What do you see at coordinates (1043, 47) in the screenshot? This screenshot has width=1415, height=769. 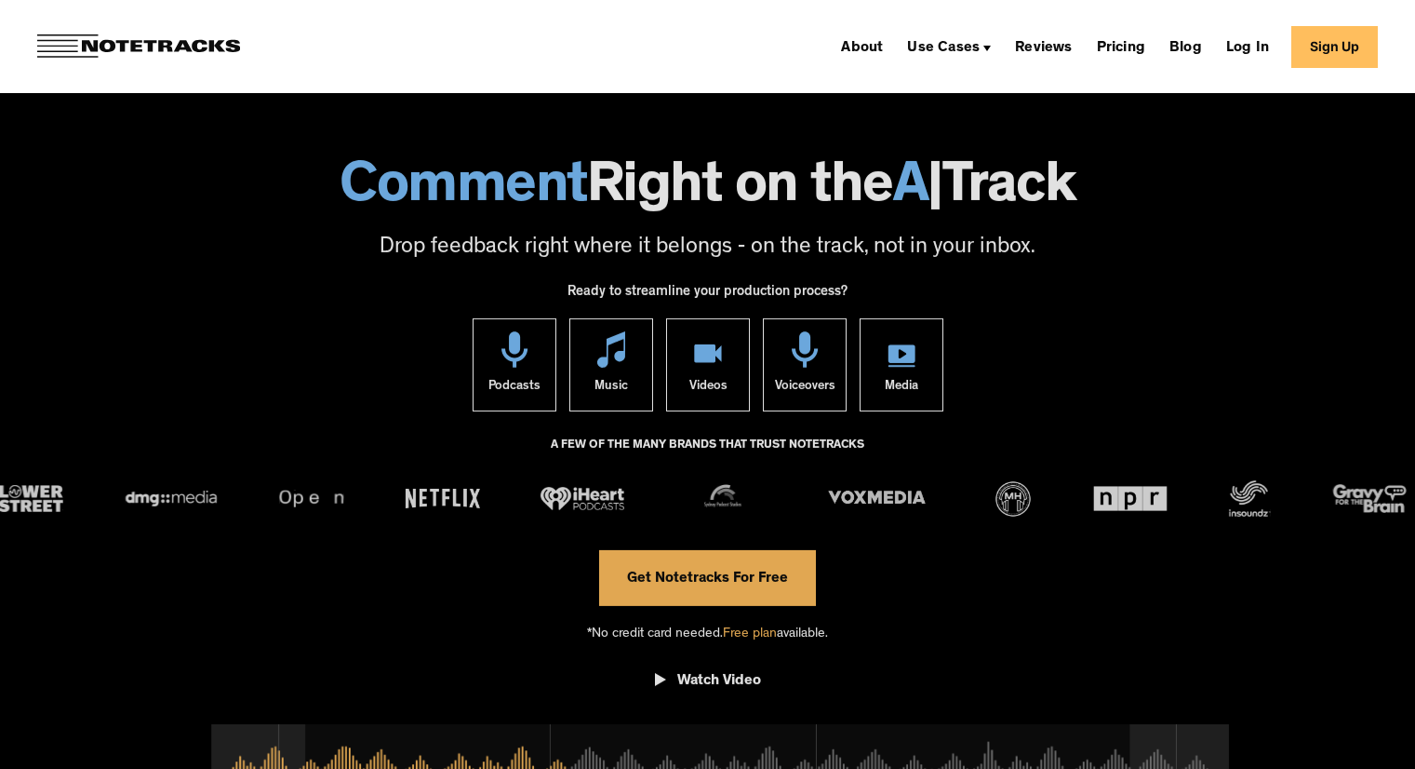 I see `a: Reviews` at bounding box center [1043, 47].